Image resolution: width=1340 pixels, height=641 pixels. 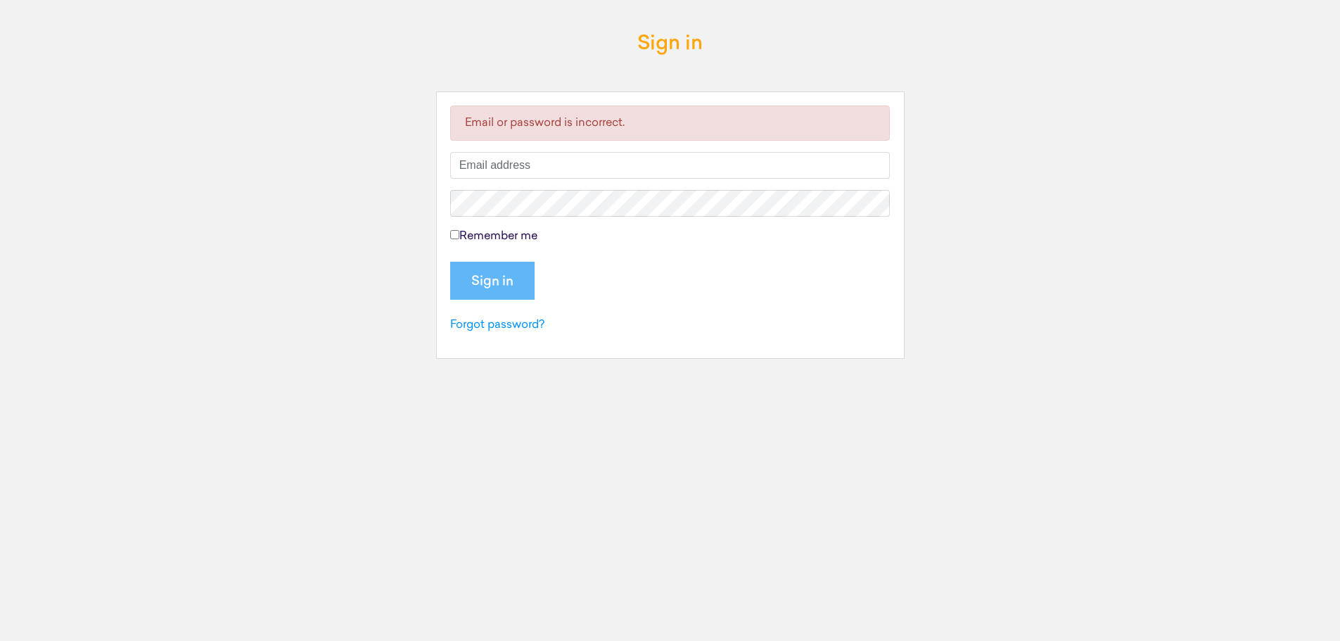 What do you see at coordinates (671, 123) in the screenshot?
I see `div: Email or password is incorrect.` at bounding box center [671, 123].